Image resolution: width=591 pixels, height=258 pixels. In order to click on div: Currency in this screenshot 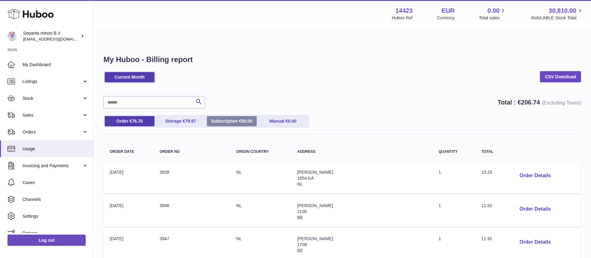, I will do `click(446, 18)`.